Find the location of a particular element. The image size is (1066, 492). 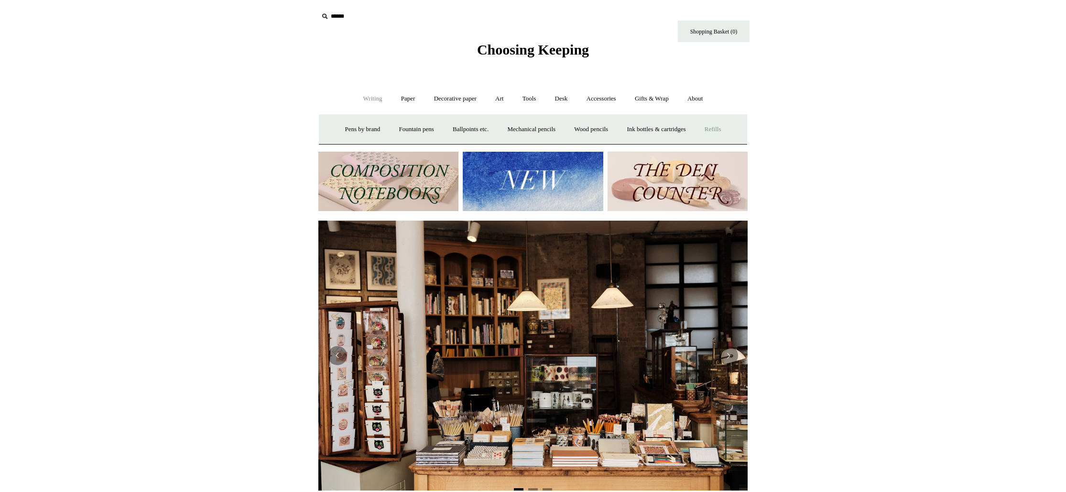

a: Art is located at coordinates (499, 98).